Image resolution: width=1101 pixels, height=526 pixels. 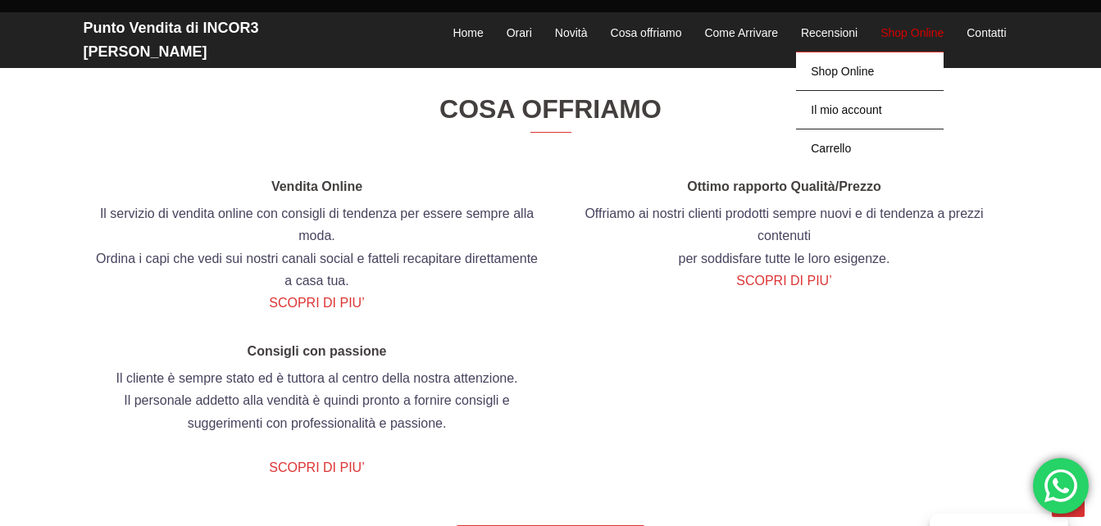 I want to click on p: Ordina i capi che vedi sui nostri canali social e fatteli recapitare direttamente a casa tua., so click(x=317, y=270).